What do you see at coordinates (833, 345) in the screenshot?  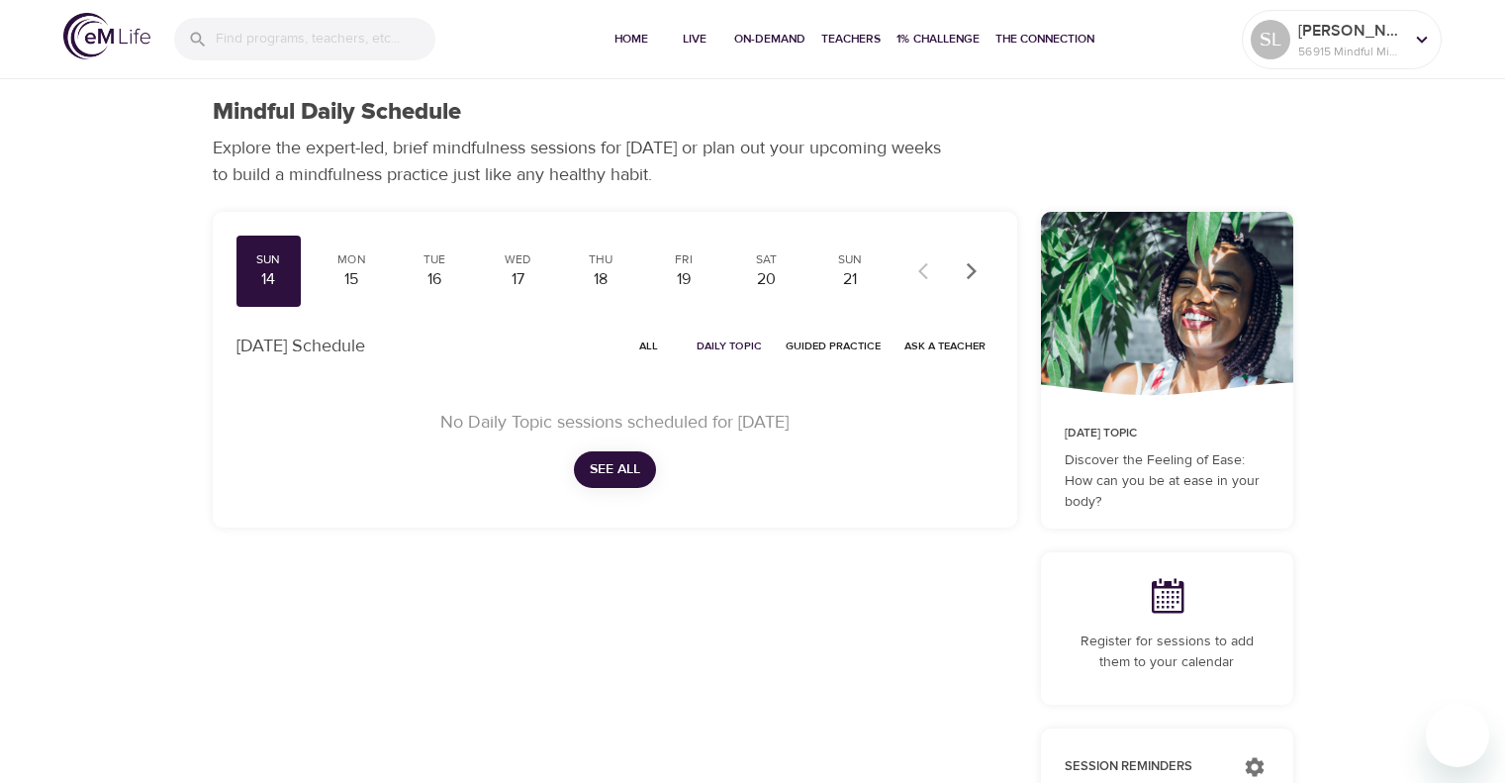 I see `span: Guided Practice` at bounding box center [833, 345].